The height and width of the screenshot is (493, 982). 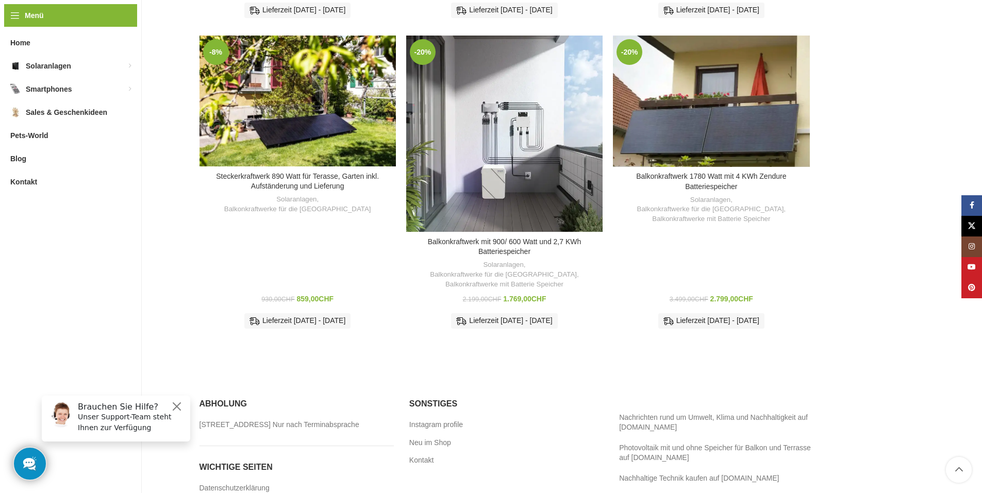 What do you see at coordinates (971, 206) in the screenshot?
I see `a: Facebook Social Link` at bounding box center [971, 206].